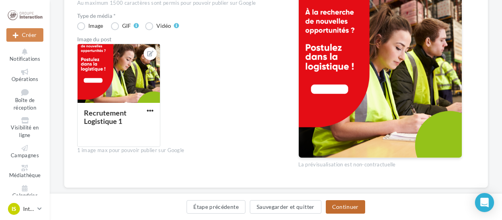 This screenshot has height=220, width=502. What do you see at coordinates (25, 104) in the screenshot?
I see `span: Boîte de réception` at bounding box center [25, 104].